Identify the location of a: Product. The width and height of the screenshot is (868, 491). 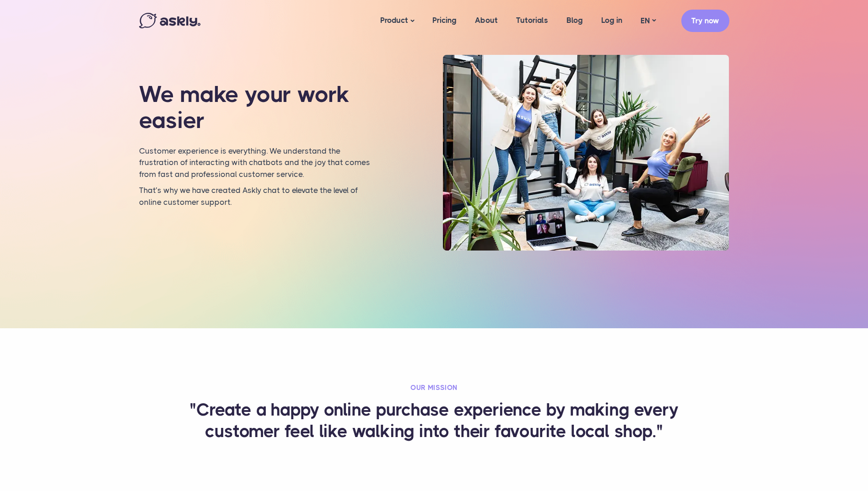
(397, 21).